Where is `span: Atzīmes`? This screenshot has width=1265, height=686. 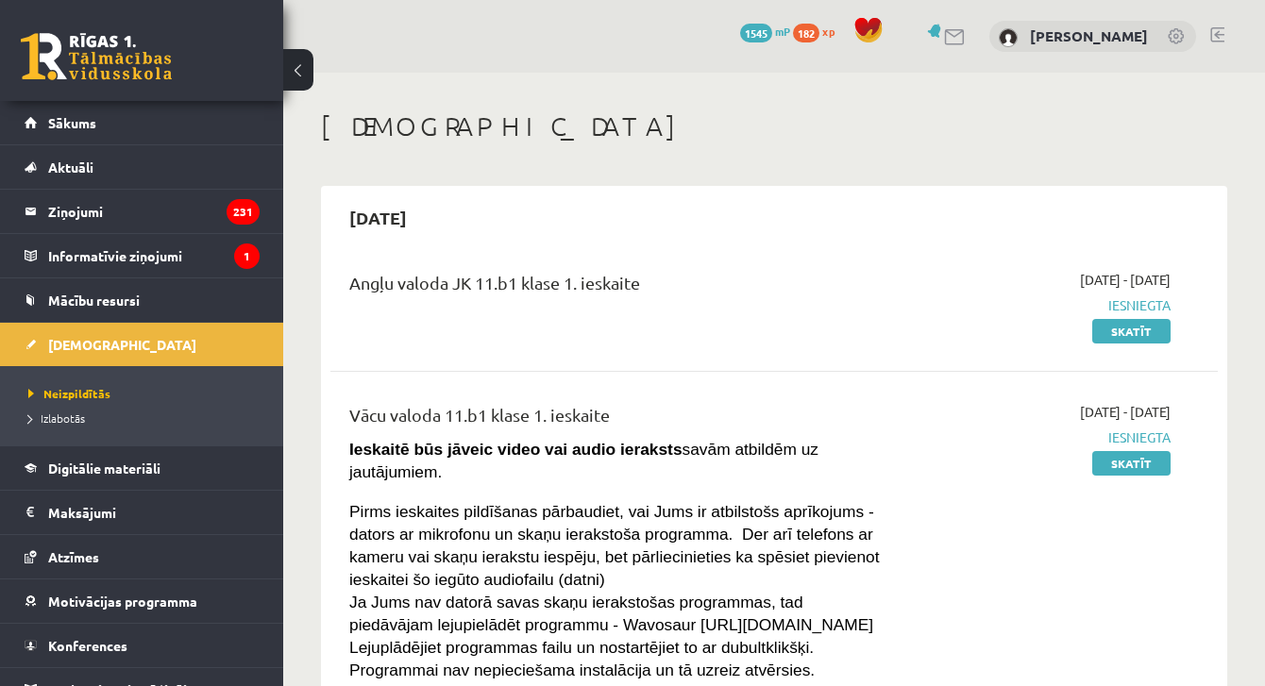 span: Atzīmes is located at coordinates (74, 557).